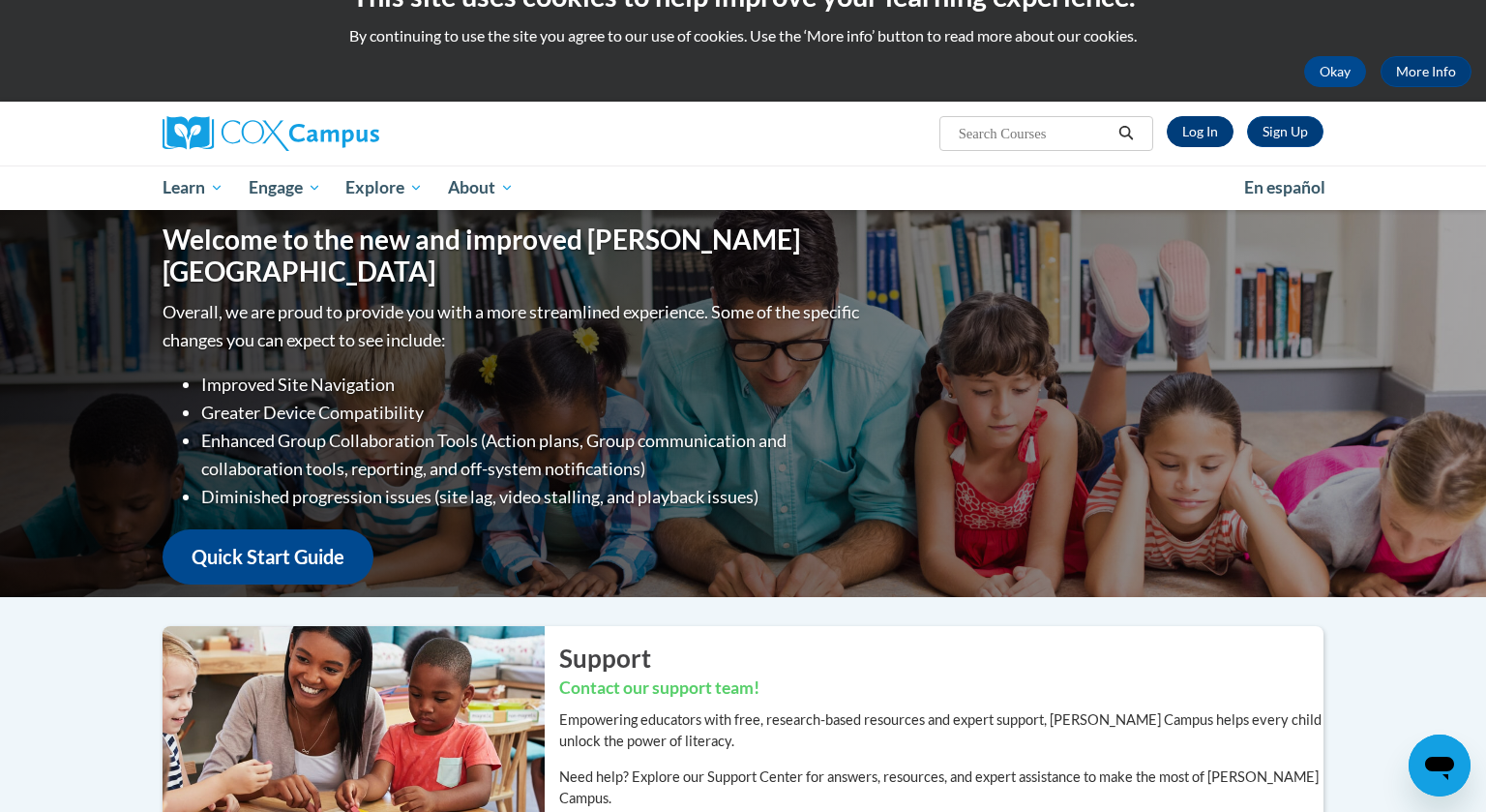 The width and height of the screenshot is (1486, 812). Describe the element at coordinates (1285, 188) in the screenshot. I see `a: En español` at that location.